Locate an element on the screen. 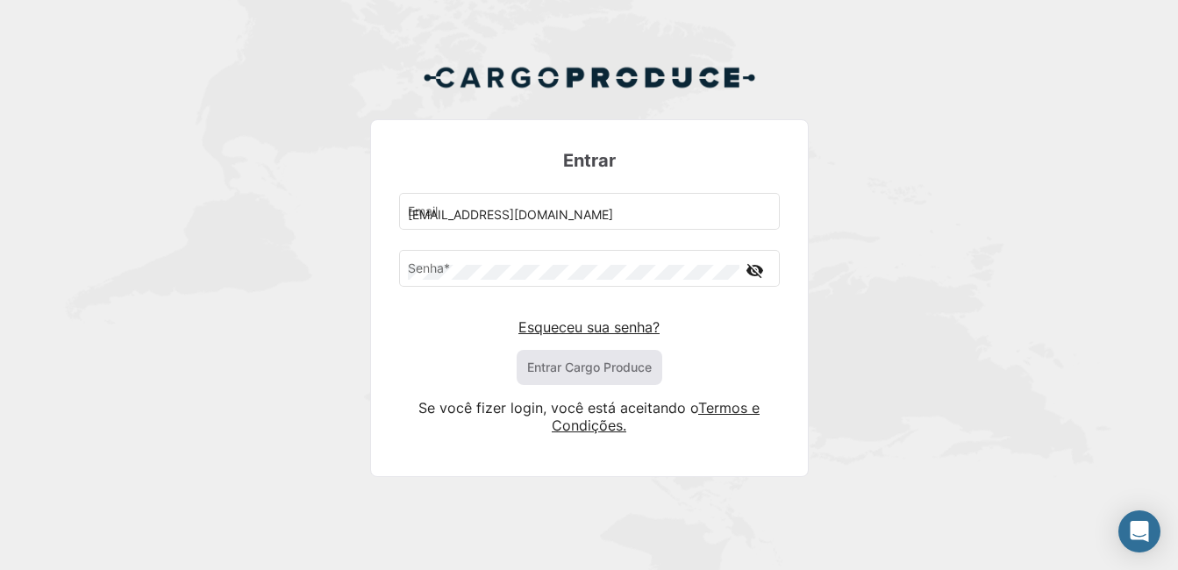 The image size is (1178, 570). span: Se você fizer login, você está aceitando o is located at coordinates (558, 408).